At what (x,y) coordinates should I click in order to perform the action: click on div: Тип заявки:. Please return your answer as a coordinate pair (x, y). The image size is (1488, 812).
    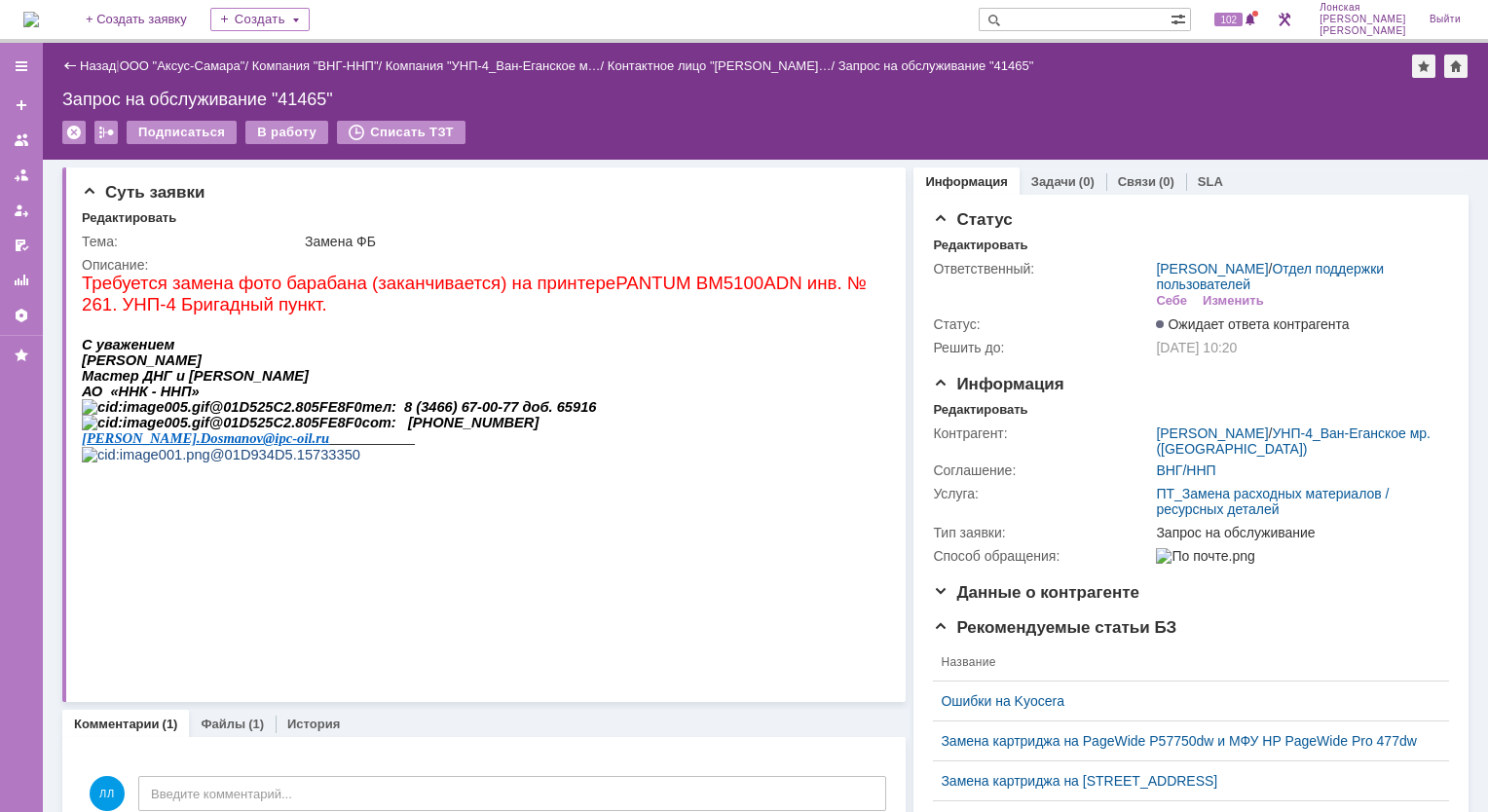
    Looking at the image, I should click on (1042, 533).